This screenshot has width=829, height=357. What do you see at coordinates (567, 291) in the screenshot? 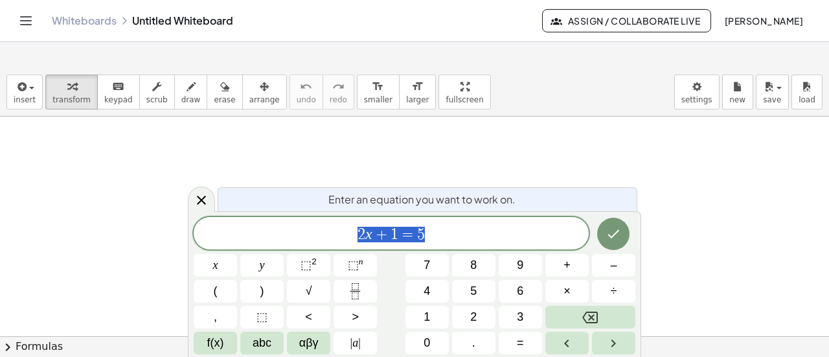
I see `button: Times` at bounding box center [567, 291].